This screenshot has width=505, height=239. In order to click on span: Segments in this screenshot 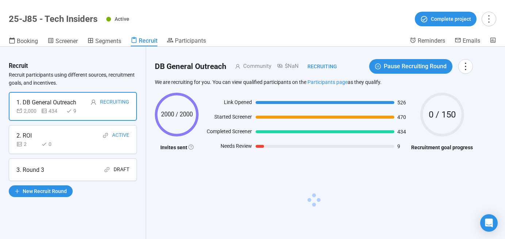, I will do `click(108, 41)`.